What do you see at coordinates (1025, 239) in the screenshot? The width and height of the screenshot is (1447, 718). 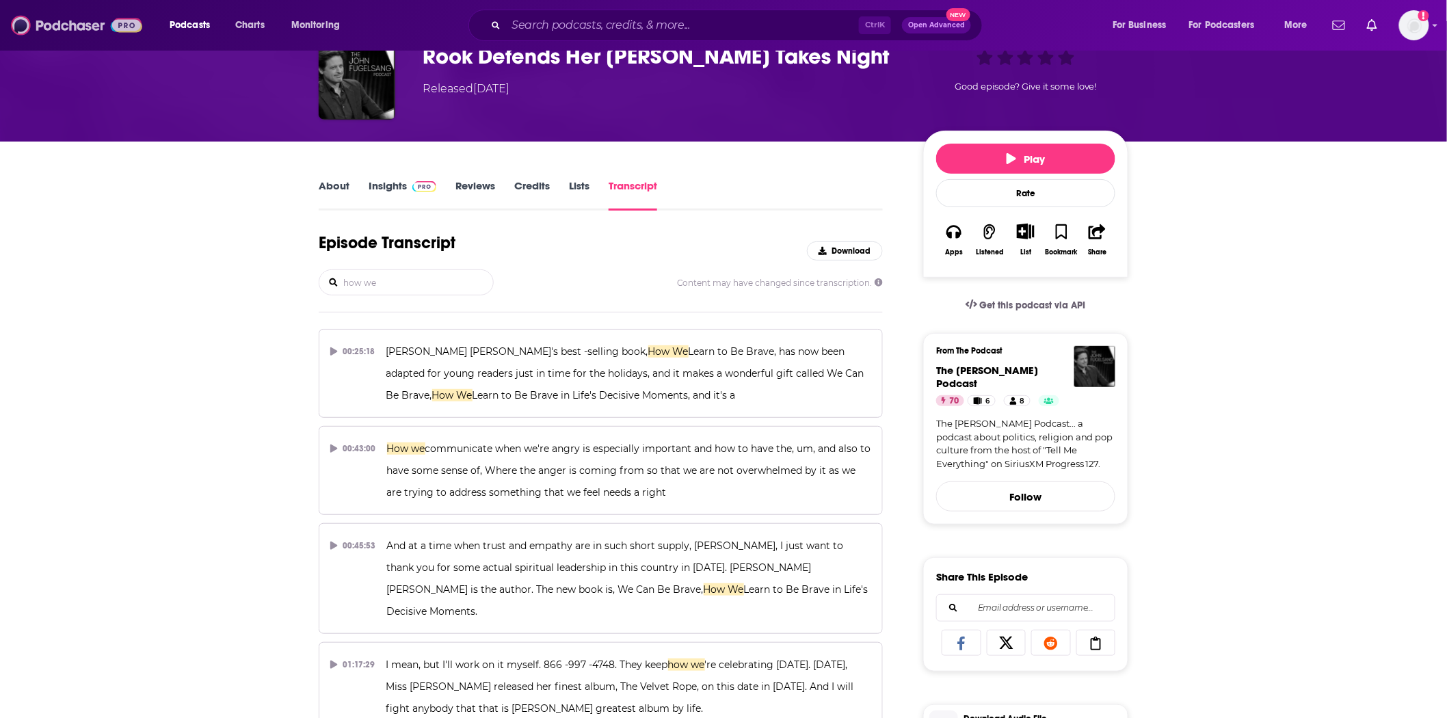 I see `div: Show More ButtonList` at bounding box center [1025, 239].